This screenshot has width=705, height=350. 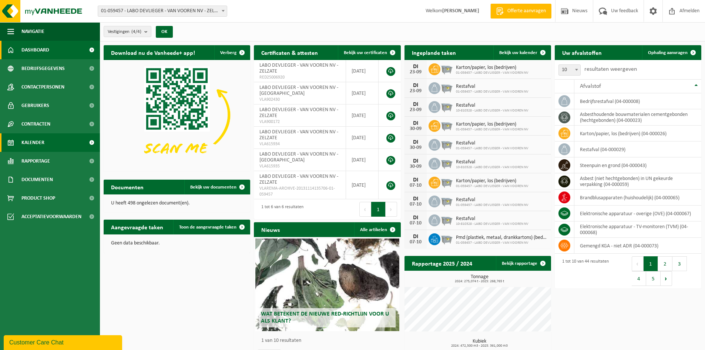 I want to click on span: Pmd (plastiek, metaal, drankkartons) (bedrijven), so click(x=502, y=238).